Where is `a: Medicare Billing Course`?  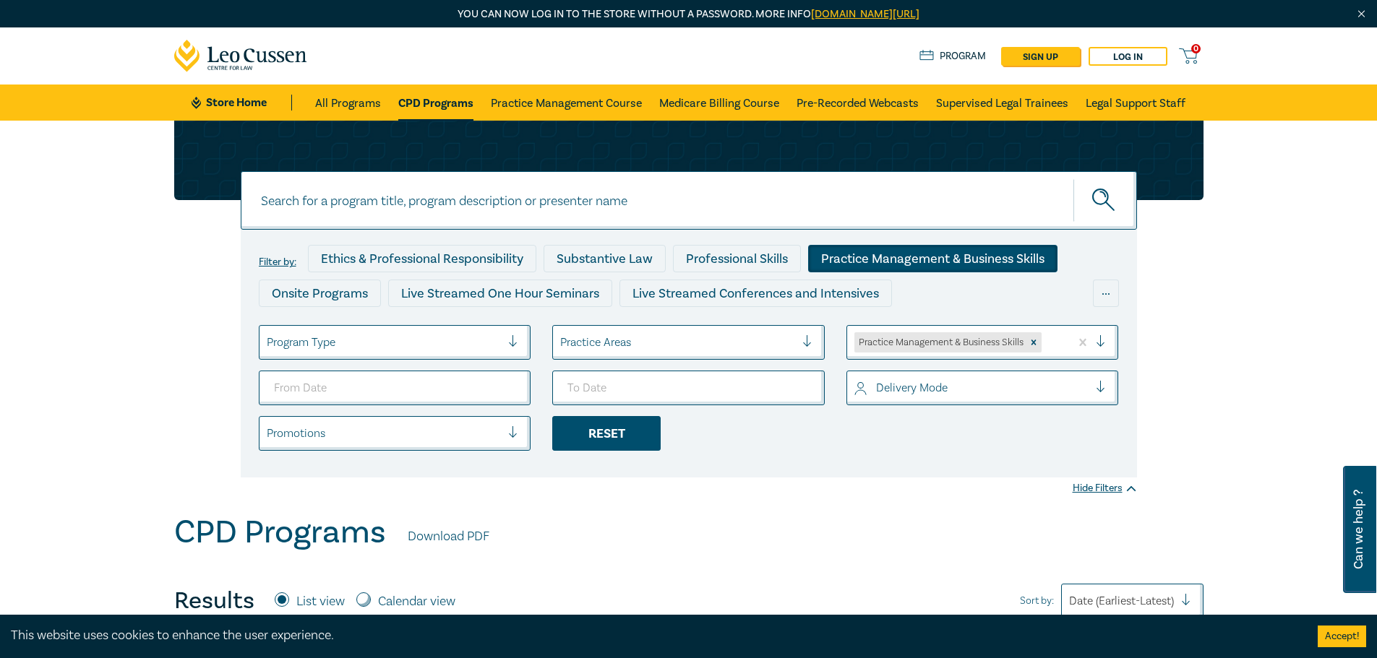 a: Medicare Billing Course is located at coordinates (719, 103).